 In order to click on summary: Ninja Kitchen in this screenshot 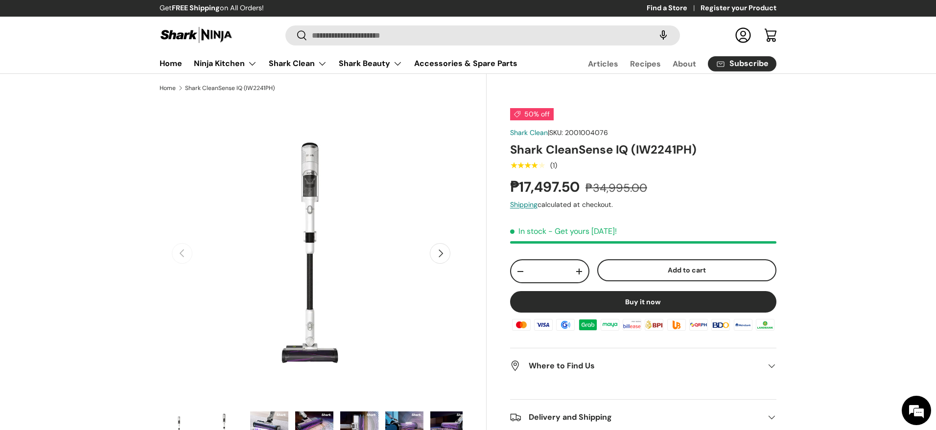, I will do `click(225, 64)`.